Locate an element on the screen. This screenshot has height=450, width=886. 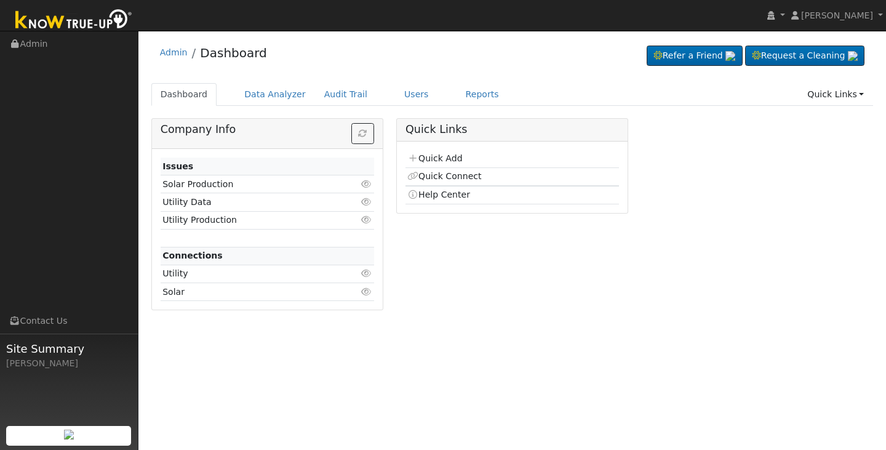
a: Audit Trail is located at coordinates (346, 94).